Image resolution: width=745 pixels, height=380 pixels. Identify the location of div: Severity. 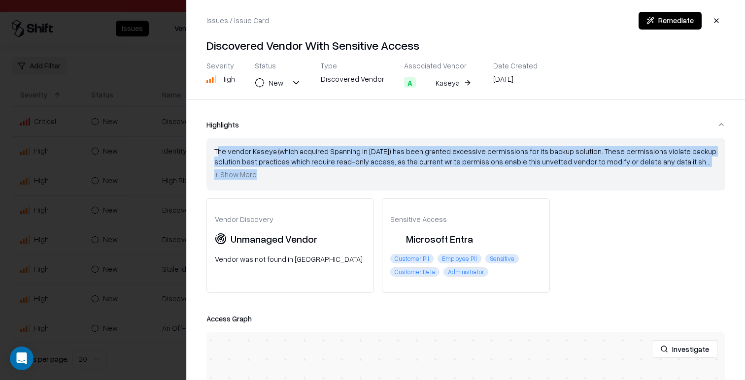
(221, 66).